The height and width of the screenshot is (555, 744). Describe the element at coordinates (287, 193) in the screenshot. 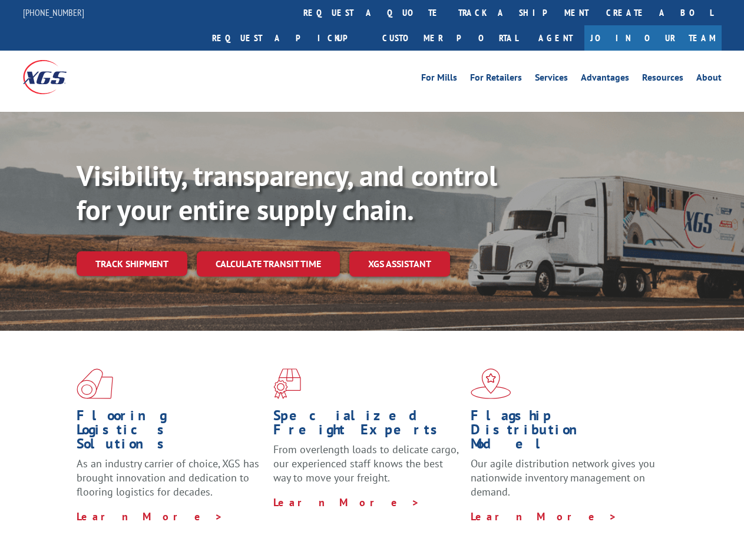

I see `b: Visibility, transparency, and control for your entire supply chain.` at that location.